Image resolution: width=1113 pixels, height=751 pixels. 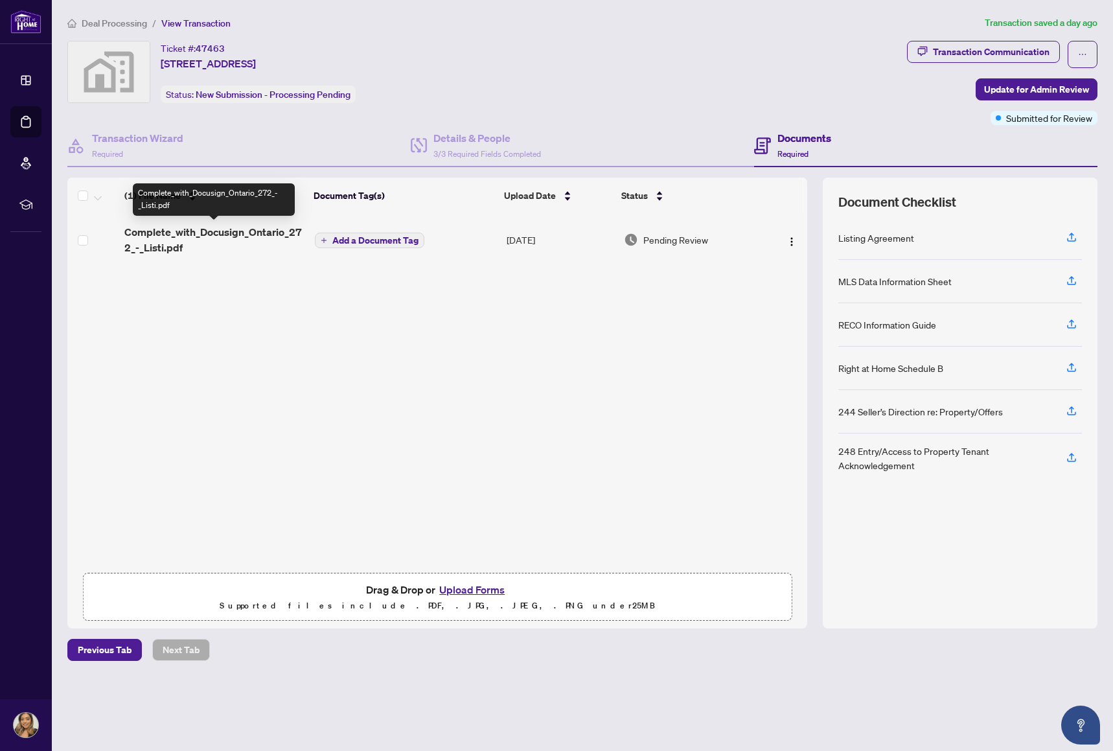 I want to click on span: Document Checklist, so click(x=897, y=202).